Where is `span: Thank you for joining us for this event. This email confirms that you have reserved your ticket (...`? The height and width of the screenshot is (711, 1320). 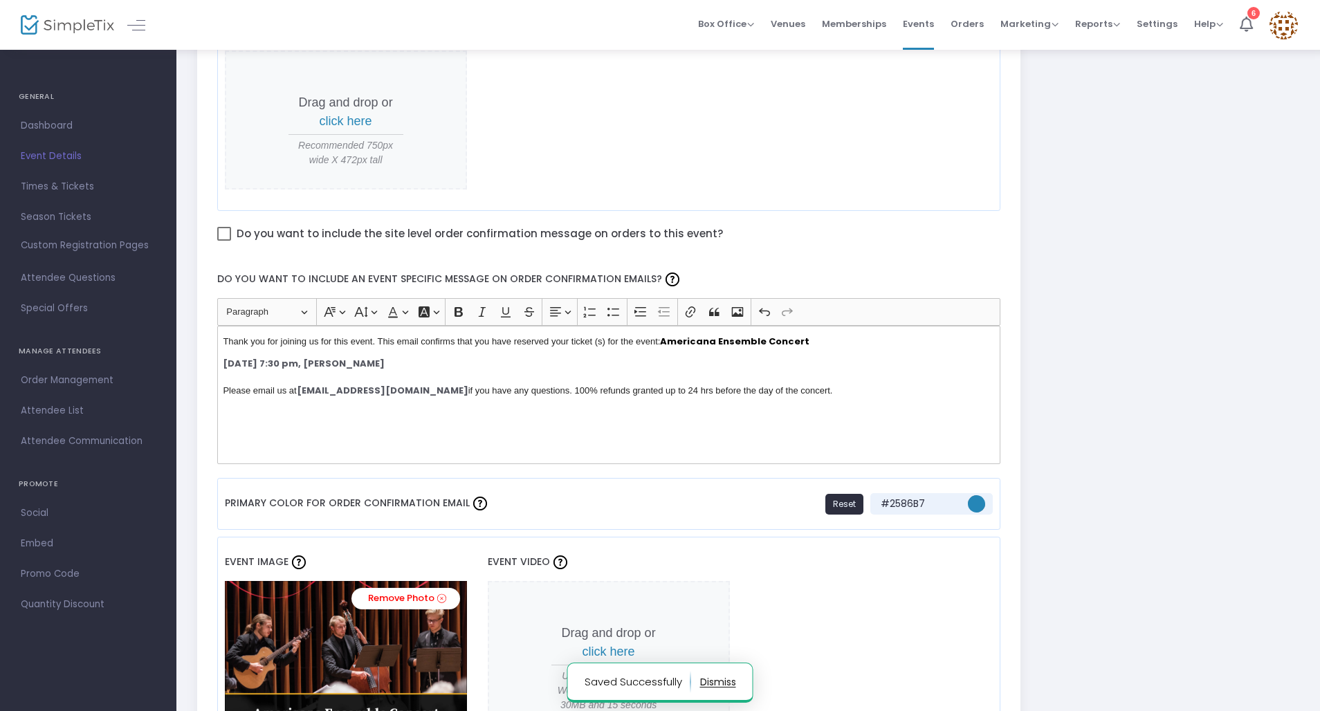
span: Thank you for joining us for this event. This email confirms that you have reserved your ticket (... is located at coordinates (441, 341).